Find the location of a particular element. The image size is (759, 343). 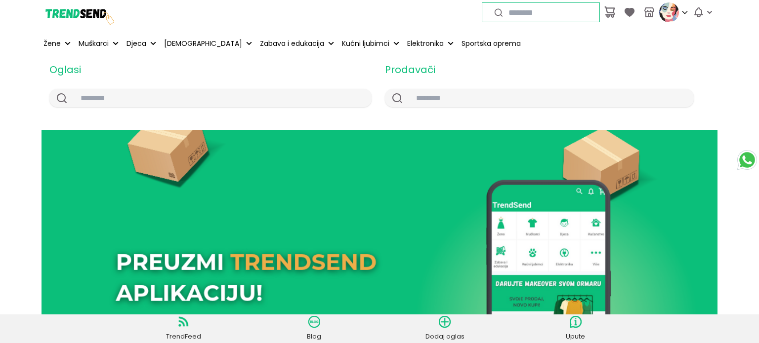

p: Sportska oprema is located at coordinates (491, 43).